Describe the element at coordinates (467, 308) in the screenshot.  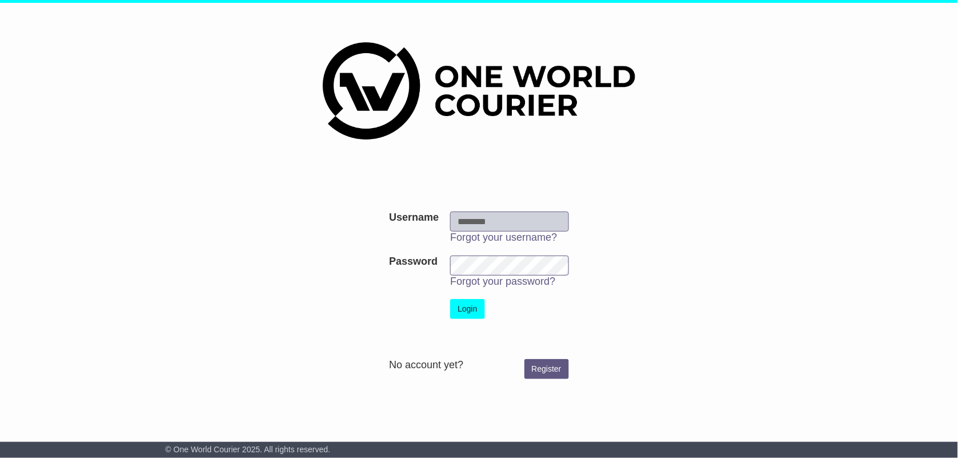
I see `button: Login` at that location.